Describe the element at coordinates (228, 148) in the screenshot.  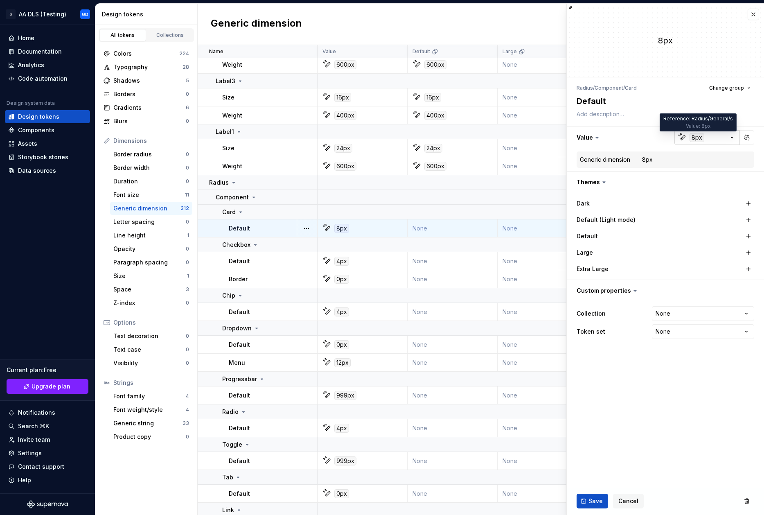
I see `p: Size` at that location.